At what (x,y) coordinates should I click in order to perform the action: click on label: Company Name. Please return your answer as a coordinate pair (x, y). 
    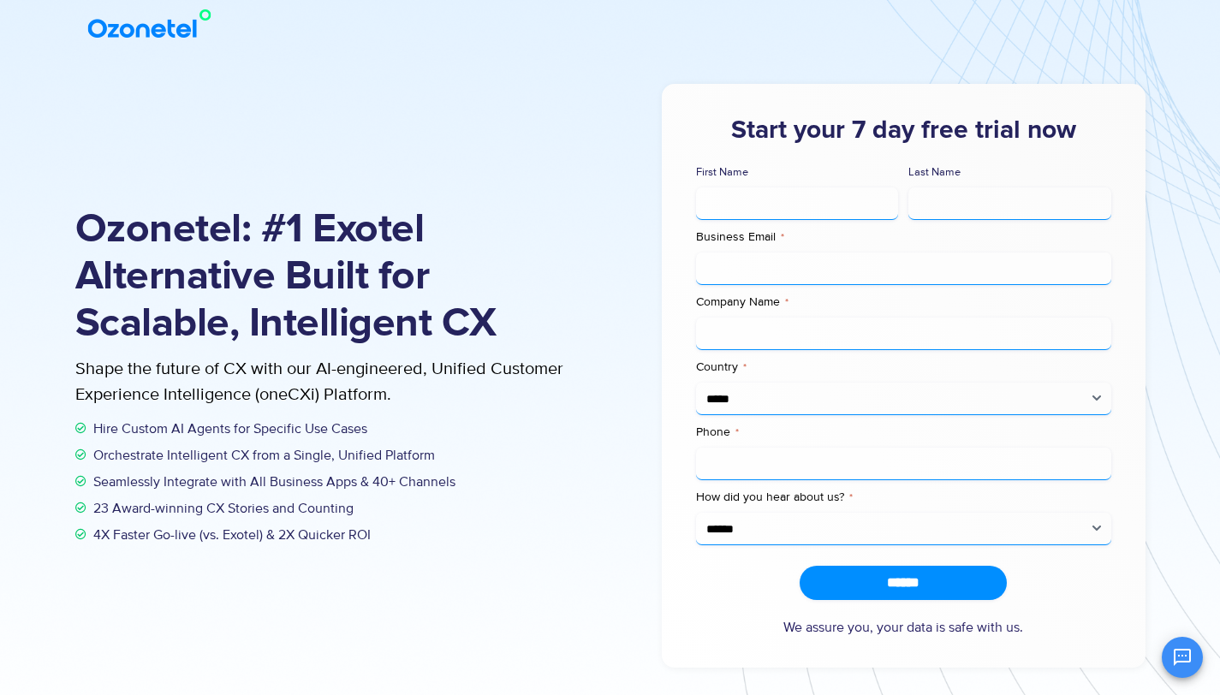
    Looking at the image, I should click on (903, 302).